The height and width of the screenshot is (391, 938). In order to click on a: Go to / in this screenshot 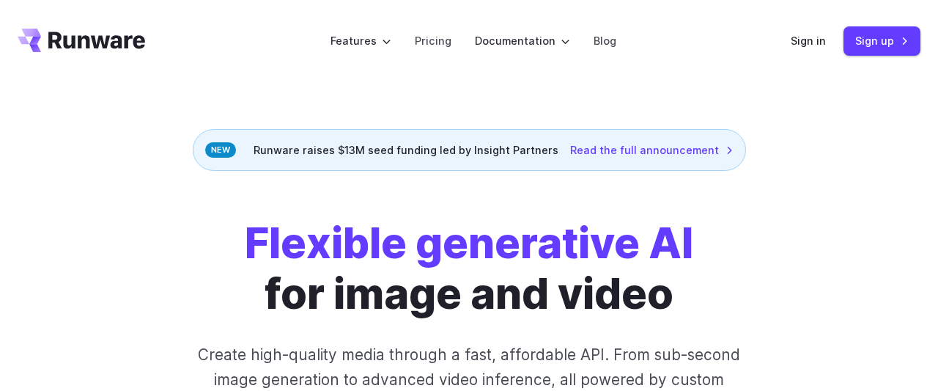, I will do `click(81, 40)`.